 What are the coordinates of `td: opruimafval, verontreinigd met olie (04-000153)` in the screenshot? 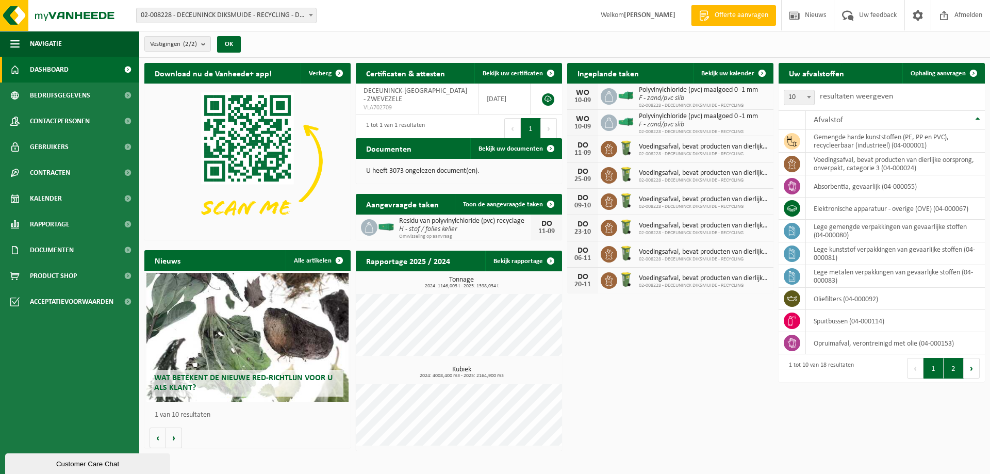 It's located at (895, 343).